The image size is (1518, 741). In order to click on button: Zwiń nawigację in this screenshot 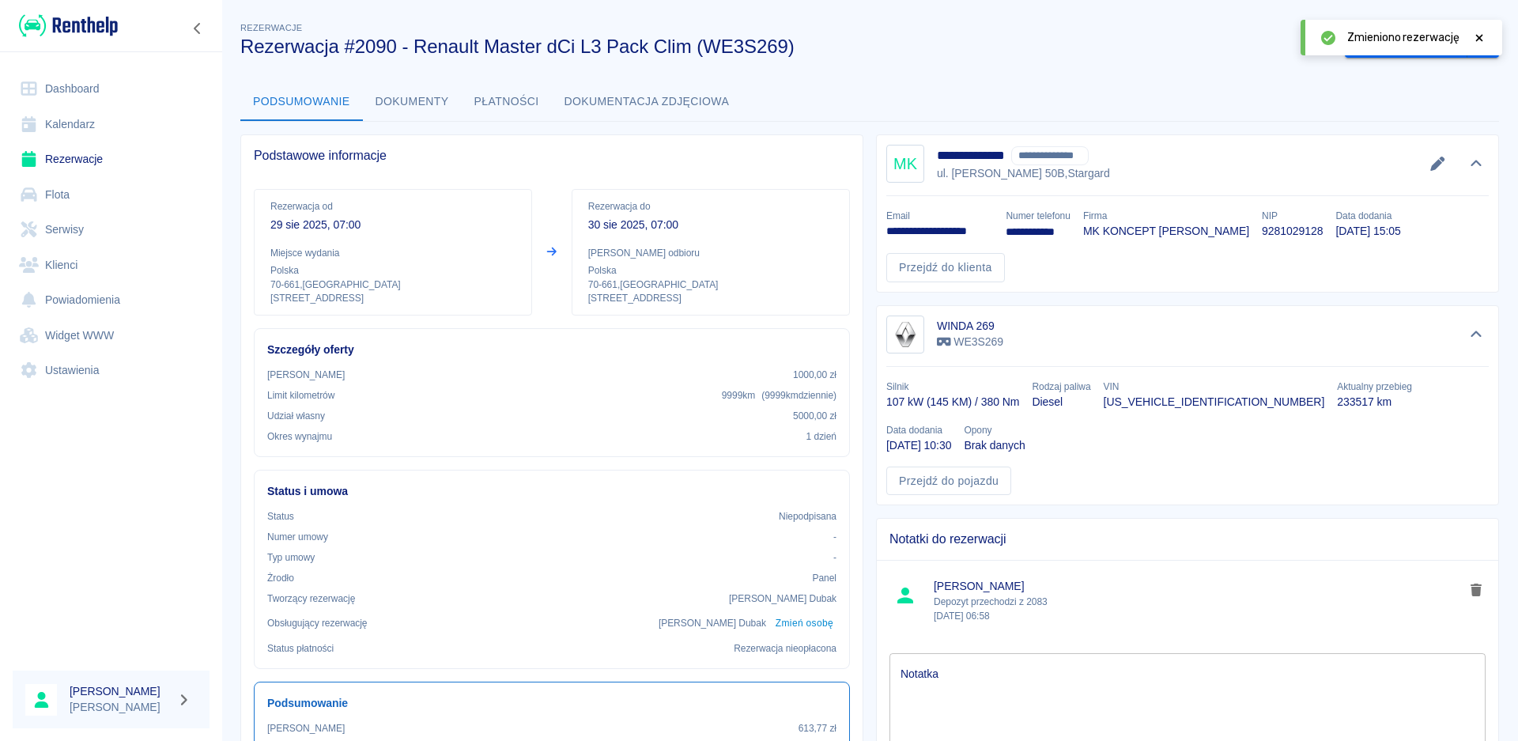, I will do `click(198, 28)`.